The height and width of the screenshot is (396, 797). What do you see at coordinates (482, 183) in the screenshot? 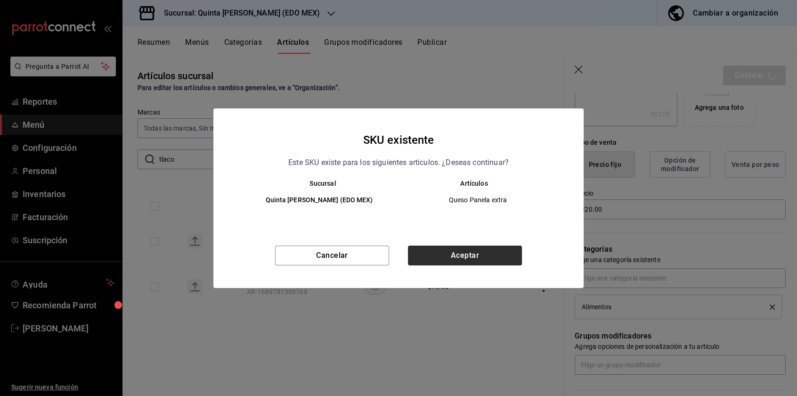
I see `th: Artículos` at bounding box center [482, 183].